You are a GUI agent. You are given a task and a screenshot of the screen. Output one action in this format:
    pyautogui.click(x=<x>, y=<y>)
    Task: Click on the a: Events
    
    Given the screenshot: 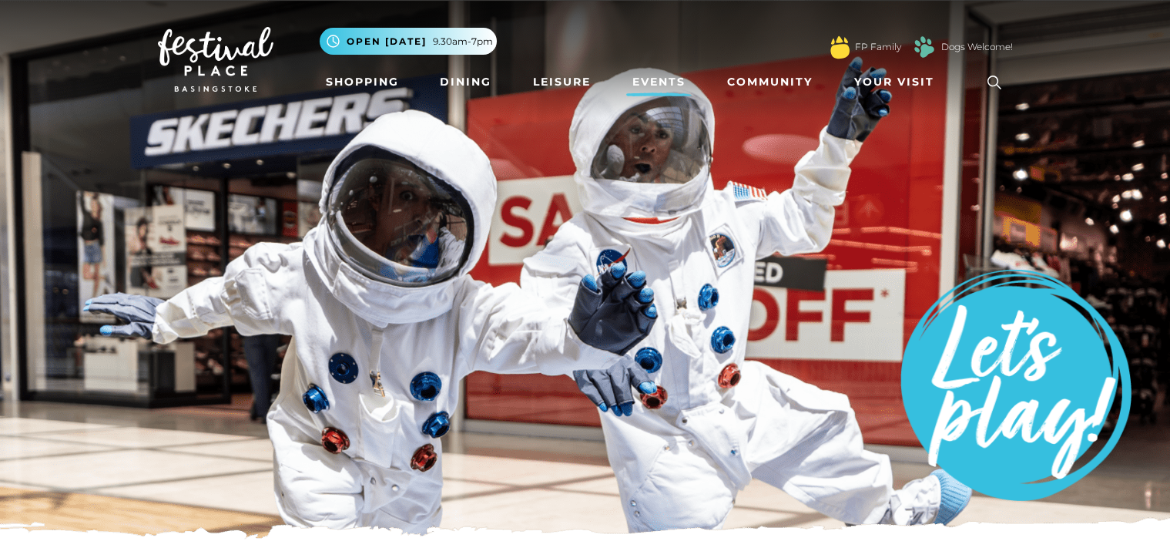 What is the action you would take?
    pyautogui.click(x=659, y=82)
    